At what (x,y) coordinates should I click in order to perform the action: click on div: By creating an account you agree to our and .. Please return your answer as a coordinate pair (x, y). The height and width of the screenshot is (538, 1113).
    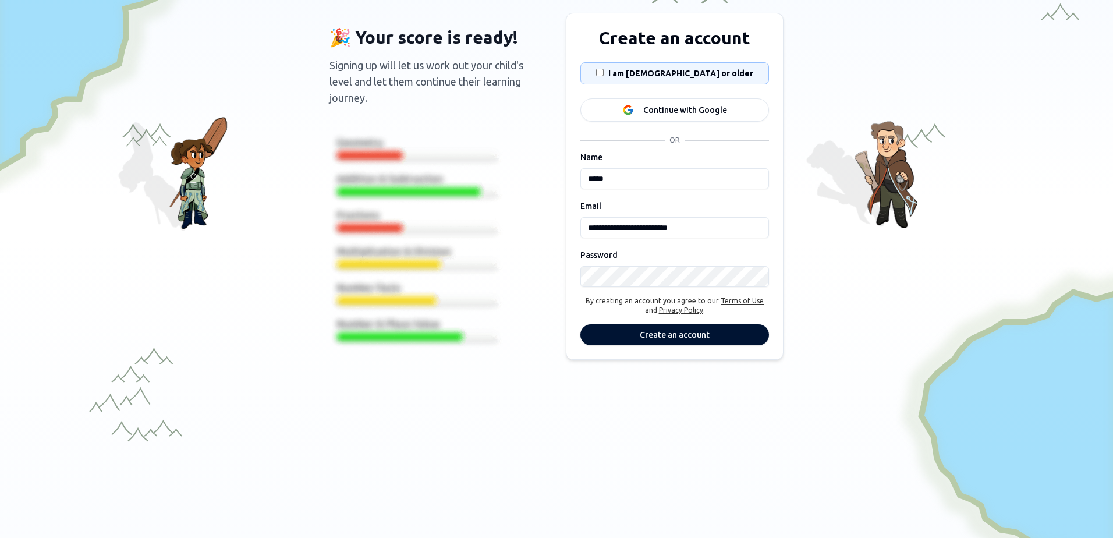
    Looking at the image, I should click on (675, 306).